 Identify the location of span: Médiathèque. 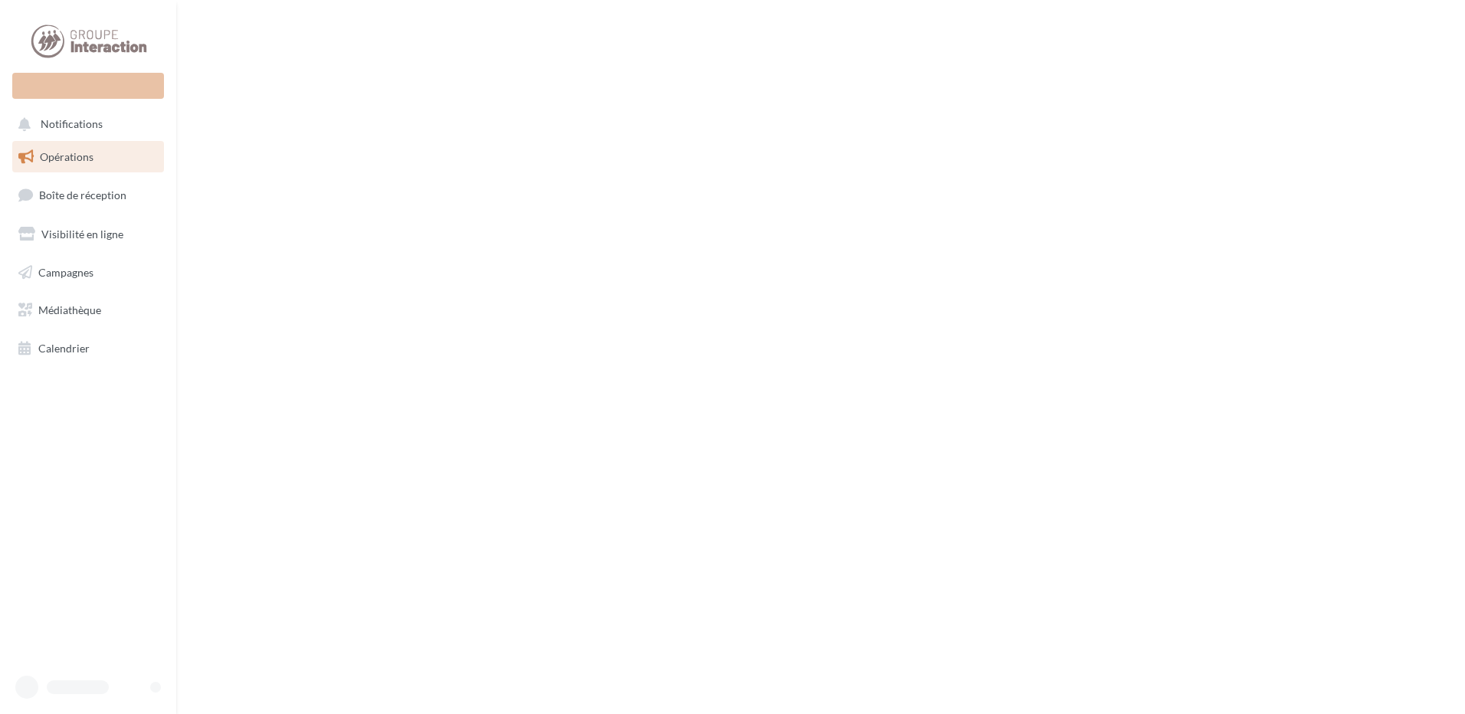
(70, 310).